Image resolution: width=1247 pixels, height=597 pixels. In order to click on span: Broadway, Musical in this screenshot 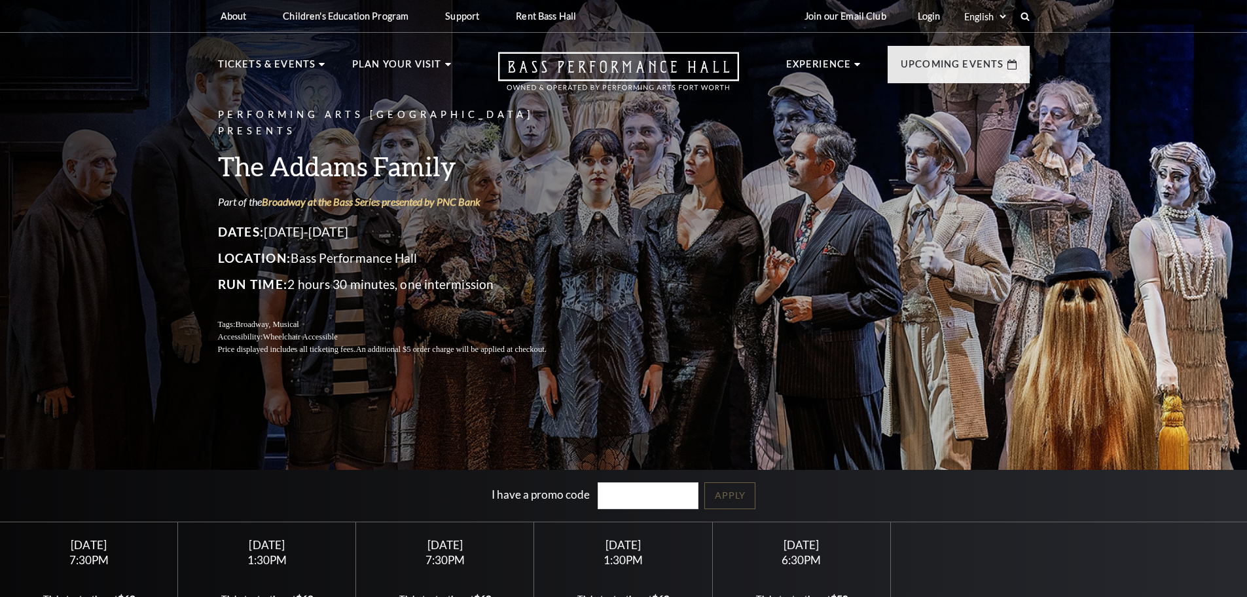, I will do `click(267, 324)`.